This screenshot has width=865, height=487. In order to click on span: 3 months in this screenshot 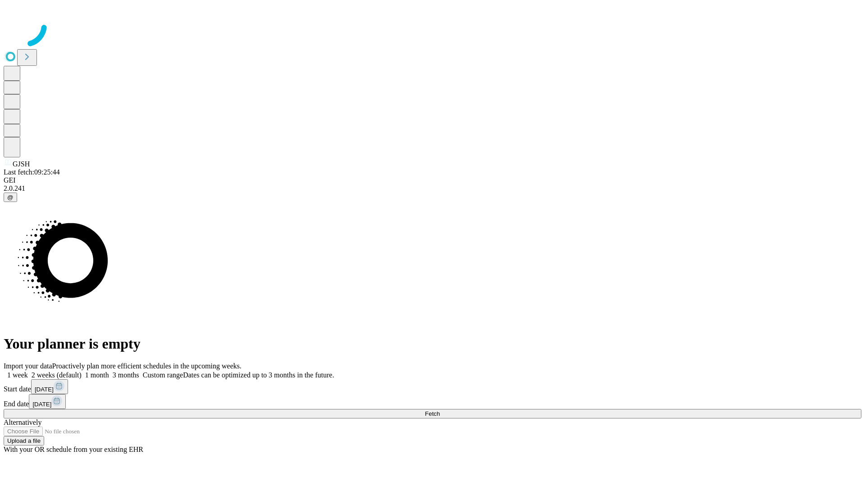, I will do `click(126, 374)`.